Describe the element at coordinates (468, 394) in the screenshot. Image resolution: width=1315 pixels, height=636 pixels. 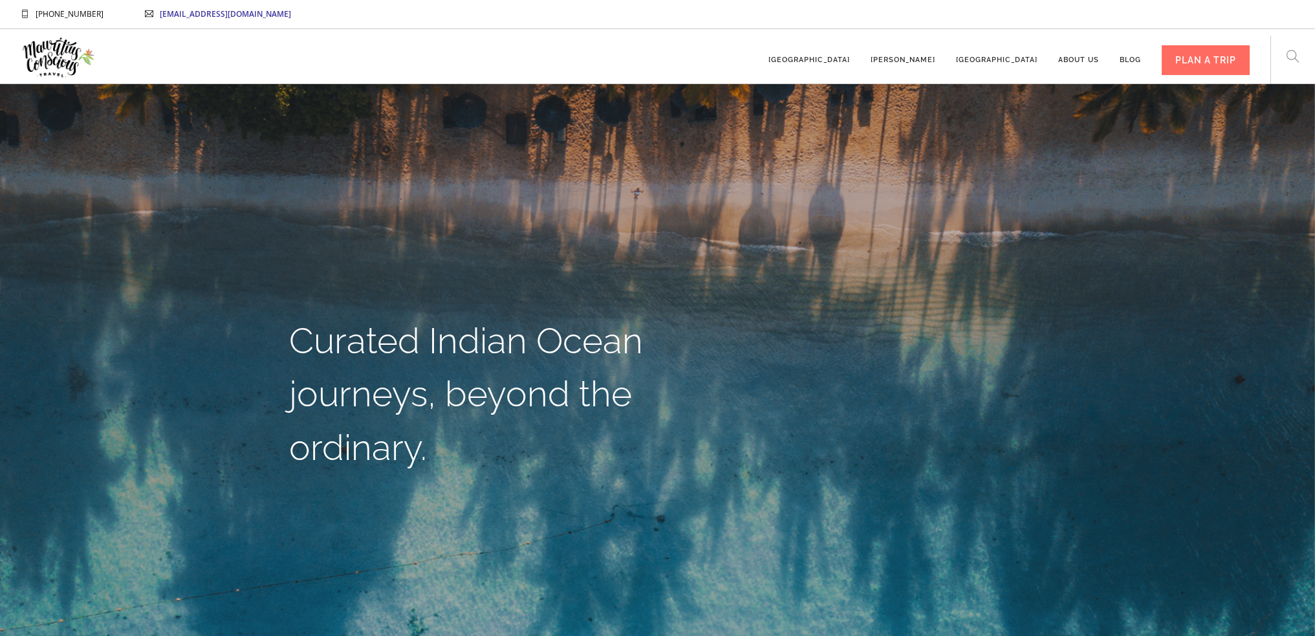
I see `h1: Curated Indian Ocean journeys, beyond the ordinary.` at that location.